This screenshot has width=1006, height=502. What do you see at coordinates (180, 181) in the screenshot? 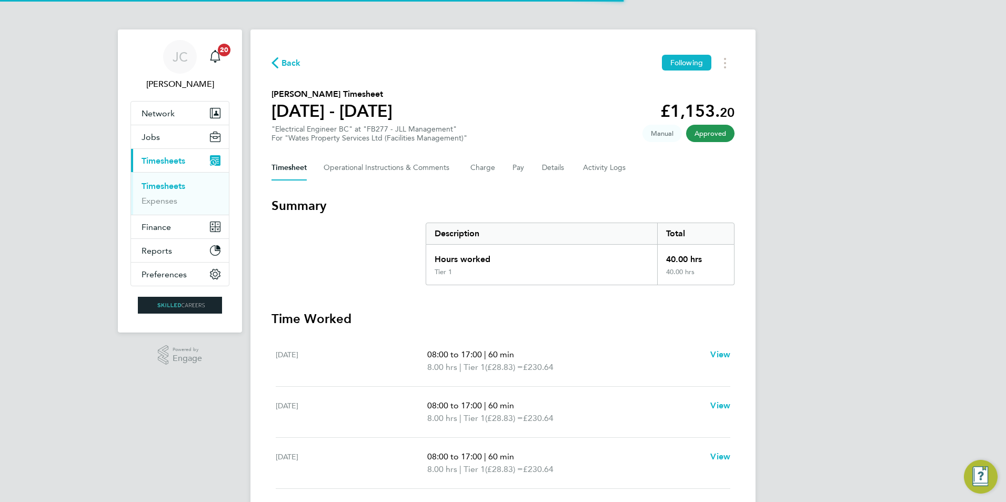
I see `nav: Main navigation` at bounding box center [180, 181].